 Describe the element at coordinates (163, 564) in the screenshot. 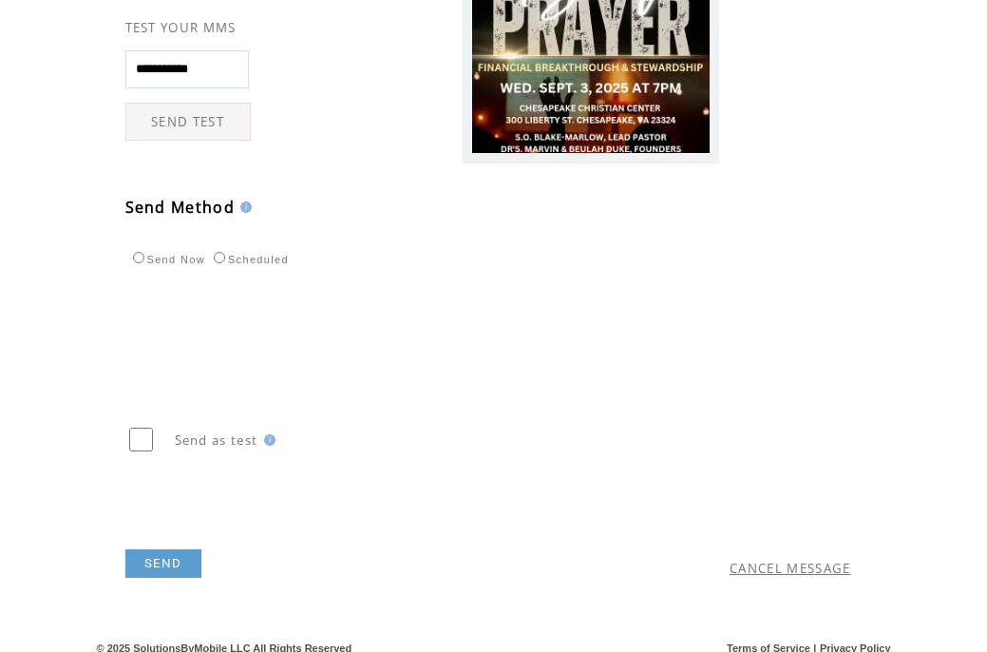

I see `a: SEND` at that location.